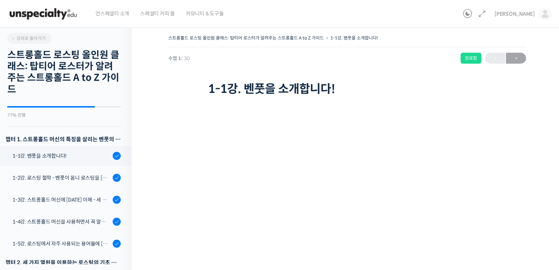 Image resolution: width=559 pixels, height=270 pixels. What do you see at coordinates (471, 58) in the screenshot?
I see `div: 완료함` at bounding box center [471, 58].